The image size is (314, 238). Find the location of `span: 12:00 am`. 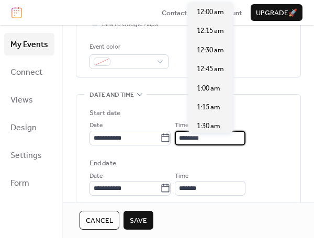

span: 12:00 am is located at coordinates (210, 12).